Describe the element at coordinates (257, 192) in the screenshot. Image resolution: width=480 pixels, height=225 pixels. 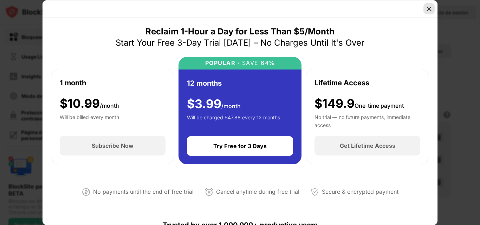
I see `div: Cancel anytime during free trial` at that location.